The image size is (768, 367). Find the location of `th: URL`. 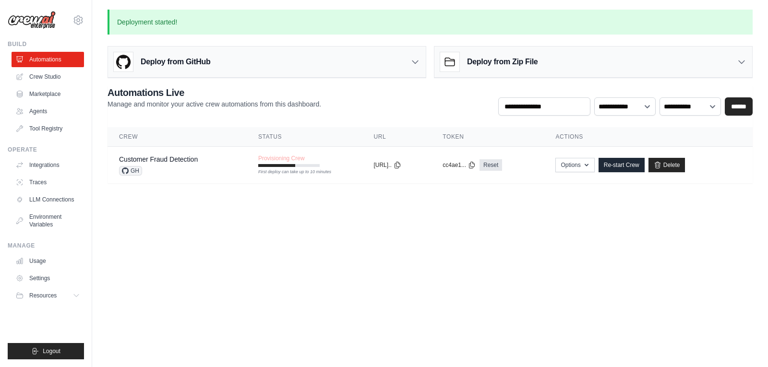

th: URL is located at coordinates (396, 137).